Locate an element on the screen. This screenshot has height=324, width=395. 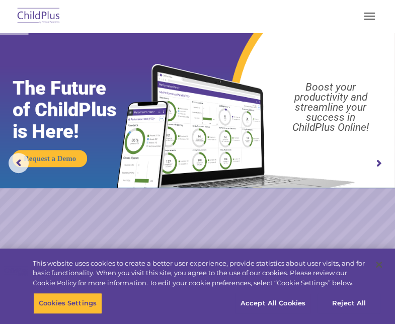
button: Close is located at coordinates (379, 265).